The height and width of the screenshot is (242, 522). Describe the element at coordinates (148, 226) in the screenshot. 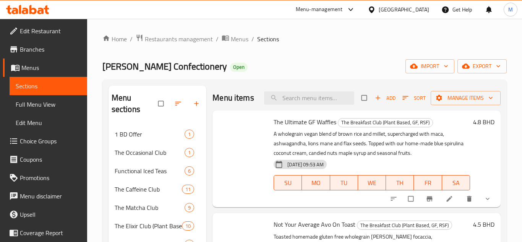

I see `span: The Elixir Club (Plant Based. GF, RSF)` at that location.